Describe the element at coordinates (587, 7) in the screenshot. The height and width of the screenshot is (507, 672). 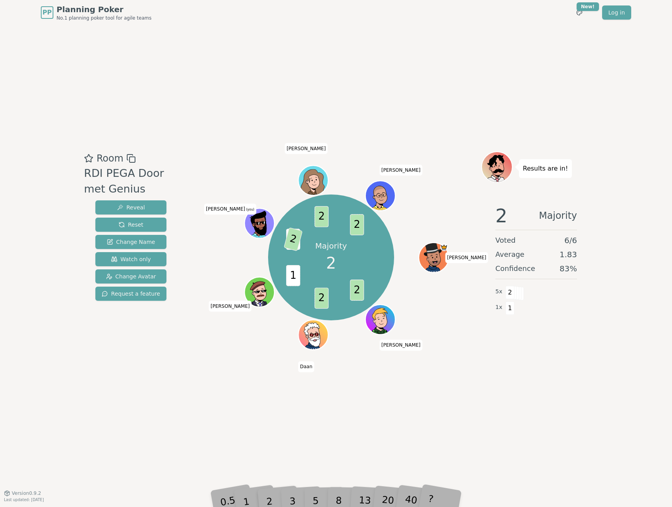
I see `div: New!` at that location.